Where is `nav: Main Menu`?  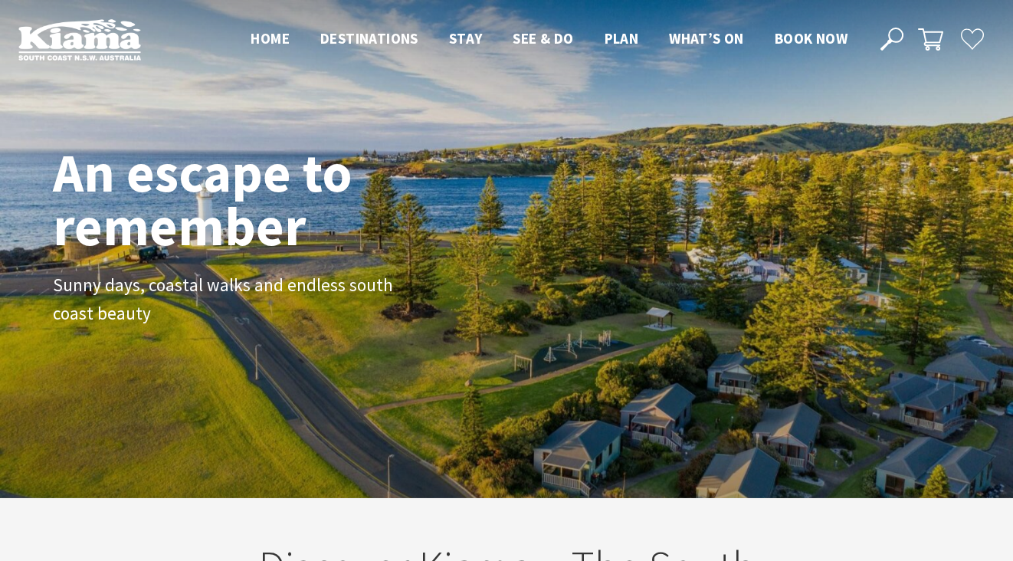
nav: Main Menu is located at coordinates (548, 39).